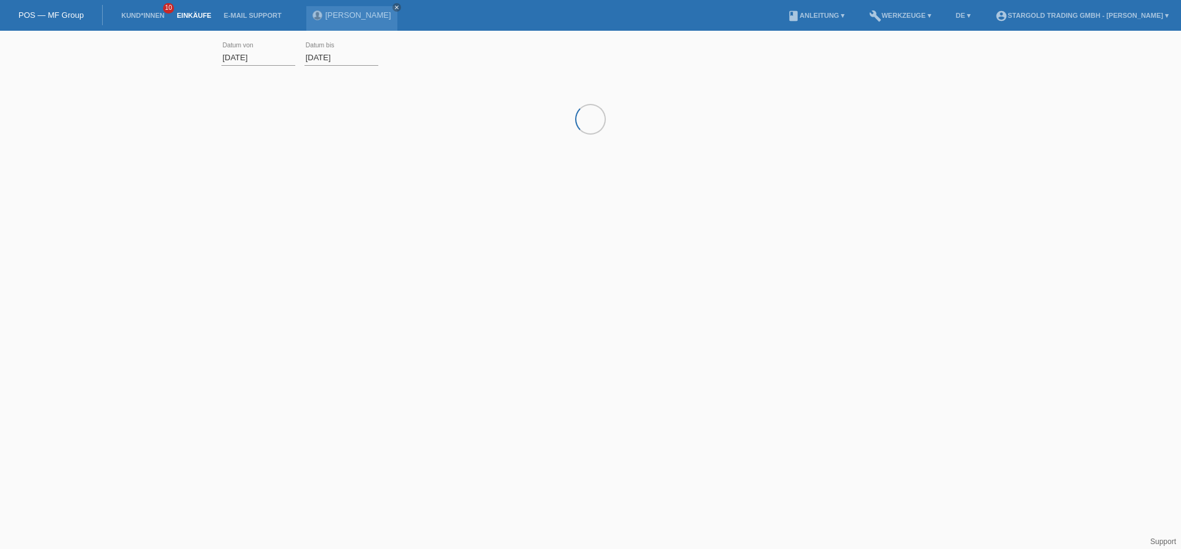  What do you see at coordinates (1001, 16) in the screenshot?
I see `i: account_circle` at bounding box center [1001, 16].